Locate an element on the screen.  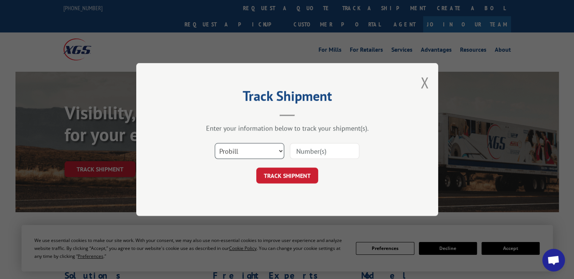
div: Enter your information below to track your shipment(s). is located at coordinates (287, 128).